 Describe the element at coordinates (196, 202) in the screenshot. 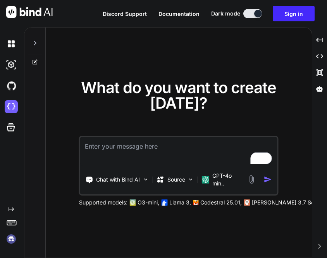

I see `img: Mistral-AI` at that location.